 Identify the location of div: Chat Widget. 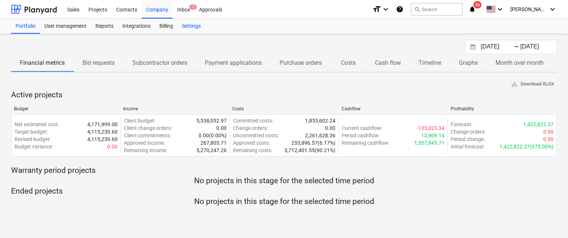
(550, 220).